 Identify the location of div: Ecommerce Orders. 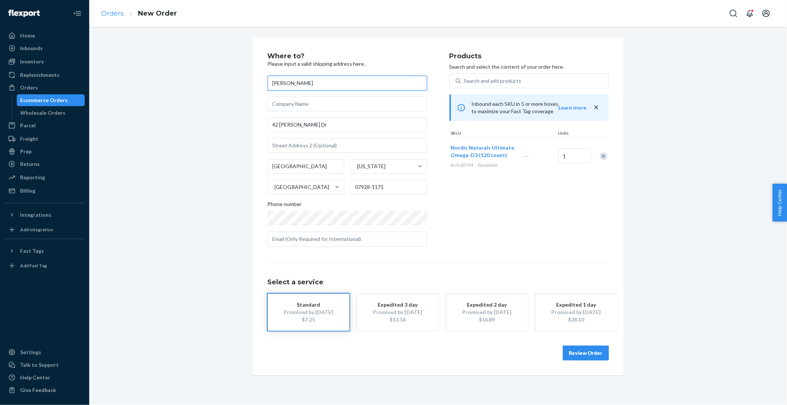
(44, 100).